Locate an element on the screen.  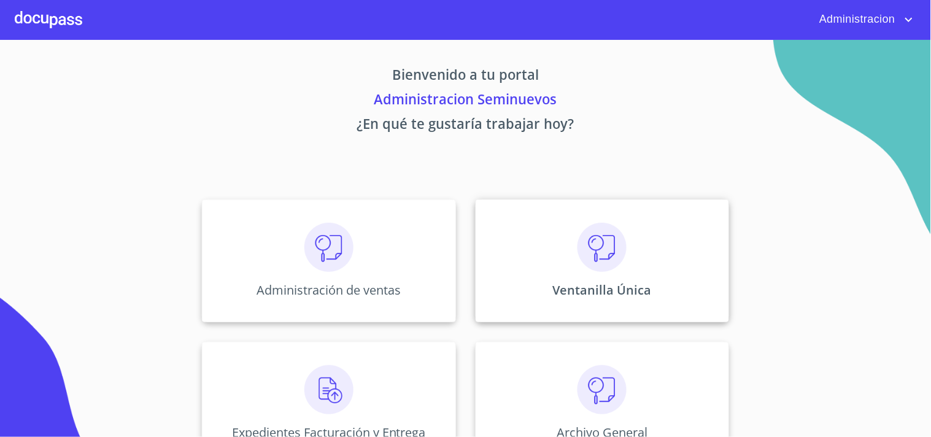
p: Ventanilla Única is located at coordinates (602, 290).